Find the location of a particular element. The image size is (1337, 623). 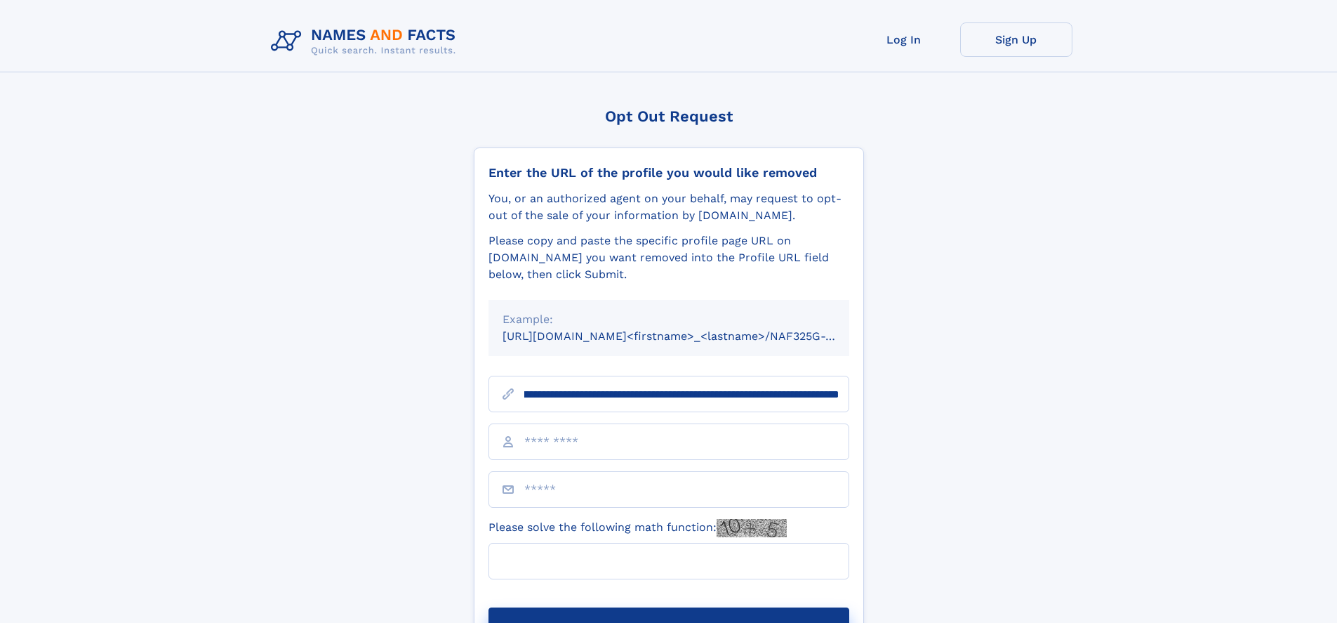

a: Log In is located at coordinates (904, 39).